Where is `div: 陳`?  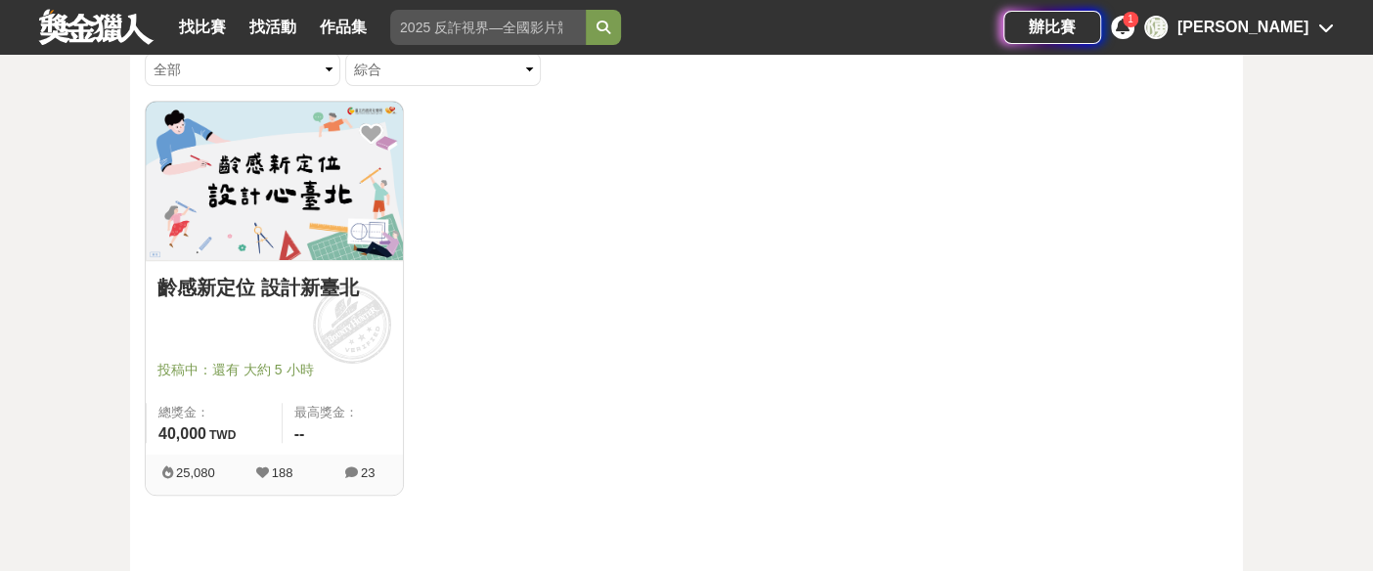 div: 陳 is located at coordinates (1156, 27).